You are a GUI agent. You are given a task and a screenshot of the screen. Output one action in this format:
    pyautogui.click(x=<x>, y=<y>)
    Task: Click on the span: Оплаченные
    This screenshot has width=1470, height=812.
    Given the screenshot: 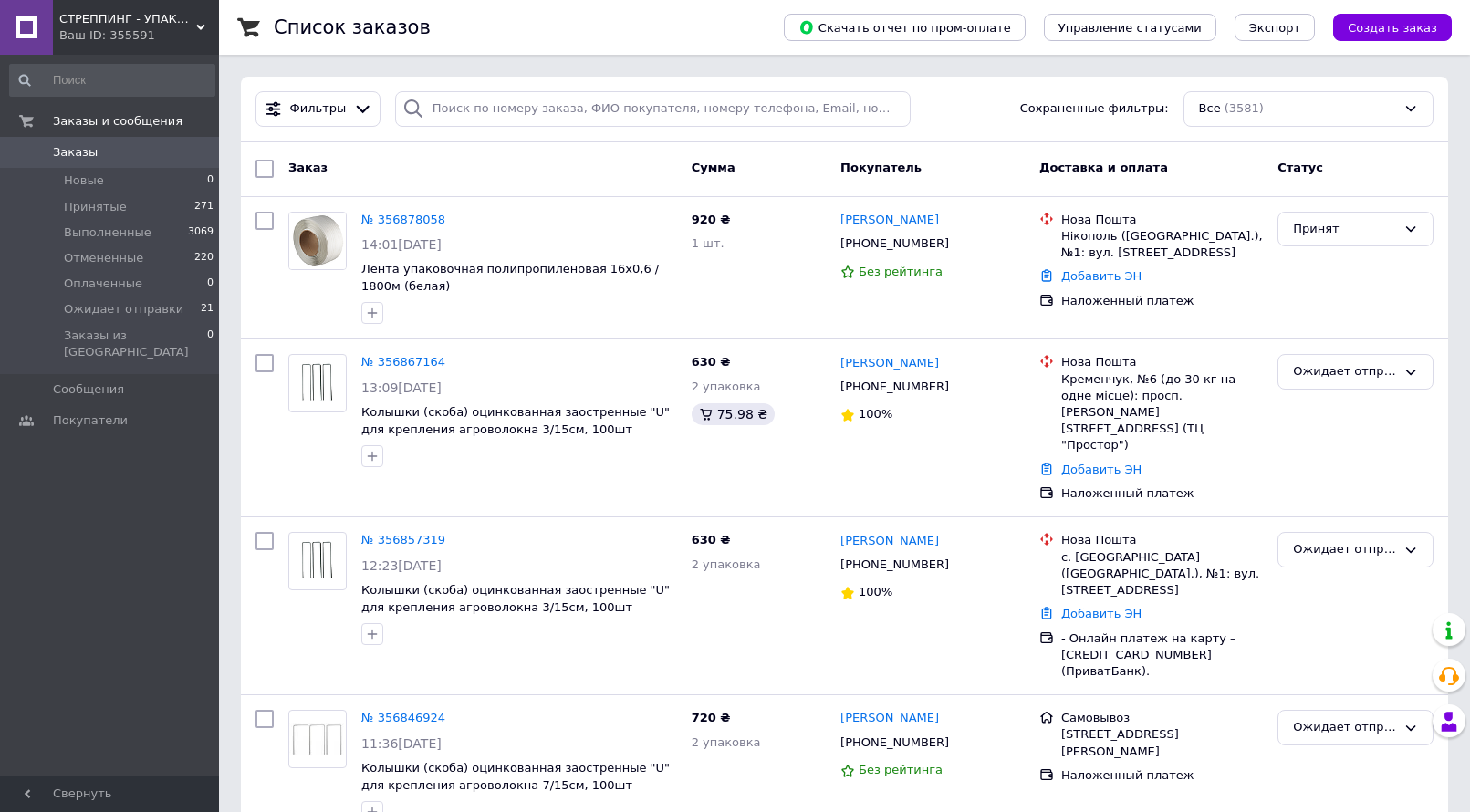 What is the action you would take?
    pyautogui.click(x=103, y=284)
    